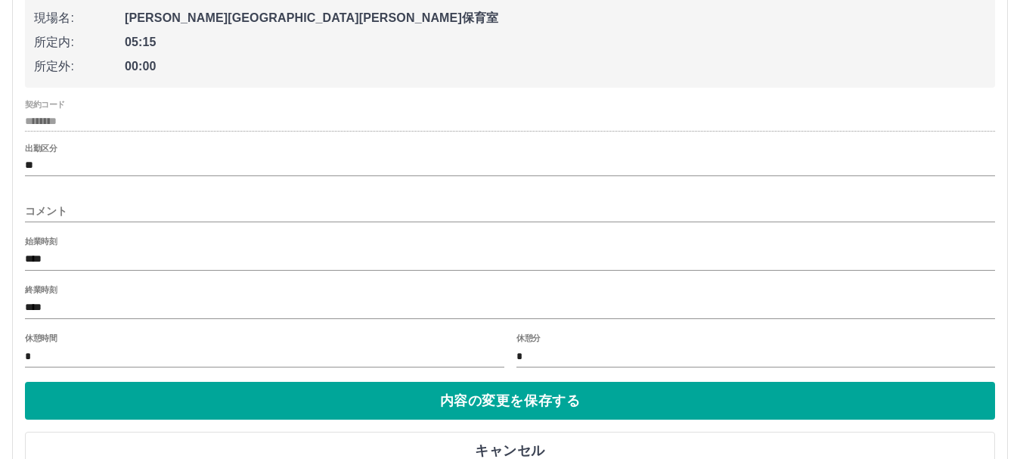 This screenshot has width=1020, height=459. I want to click on label: 出勤区分, so click(41, 148).